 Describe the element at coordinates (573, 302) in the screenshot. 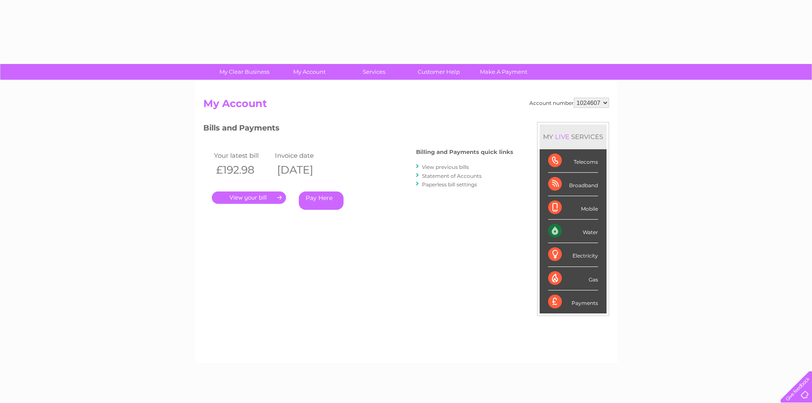

I see `div: Payments` at that location.